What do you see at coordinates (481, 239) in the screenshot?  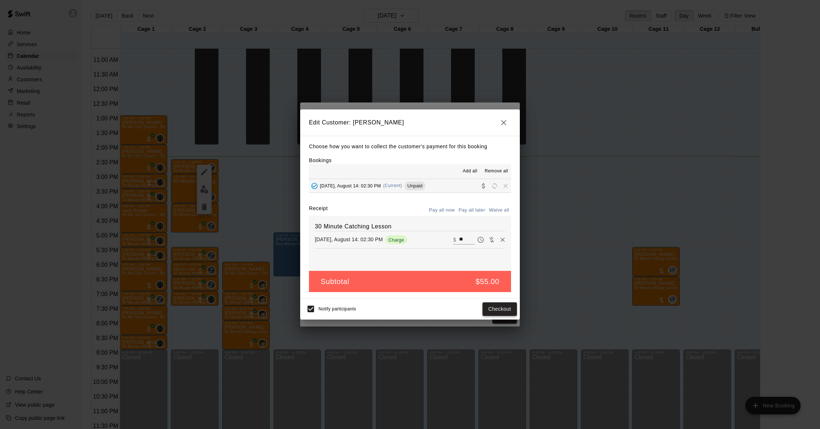 I see `span: Pay later` at bounding box center [481, 239].